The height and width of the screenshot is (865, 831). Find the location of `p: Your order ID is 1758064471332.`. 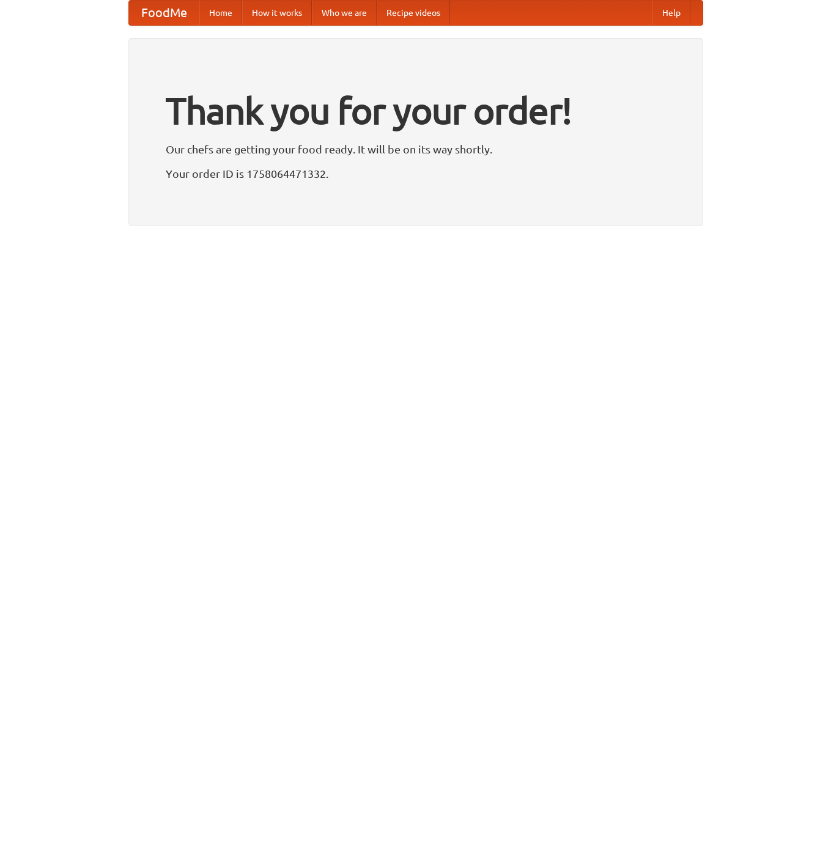

p: Your order ID is 1758064471332. is located at coordinates (416, 174).